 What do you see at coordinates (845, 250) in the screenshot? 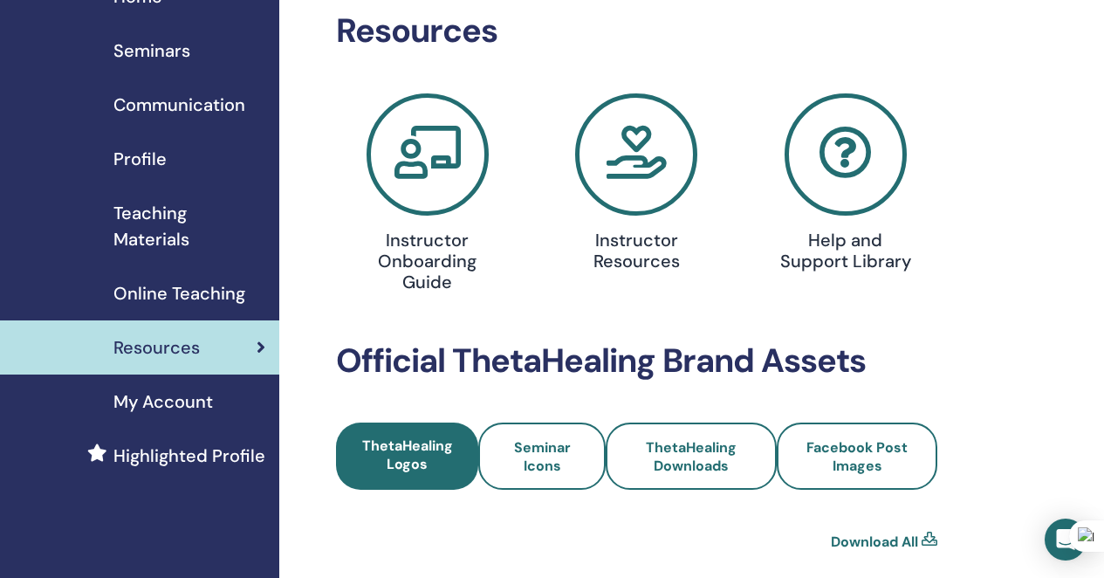
I see `h4: Help and Support Library` at bounding box center [845, 250].